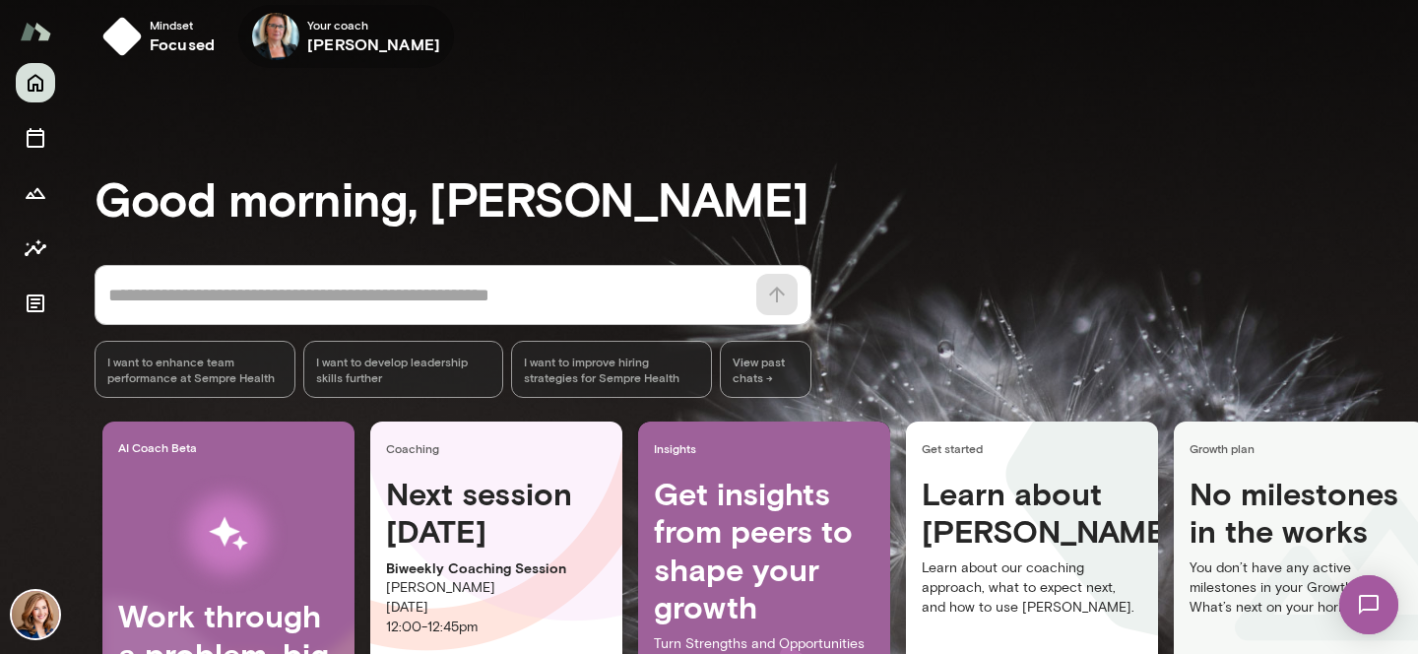  Describe the element at coordinates (496, 568) in the screenshot. I see `p: Biweekly Coaching Session` at that location.